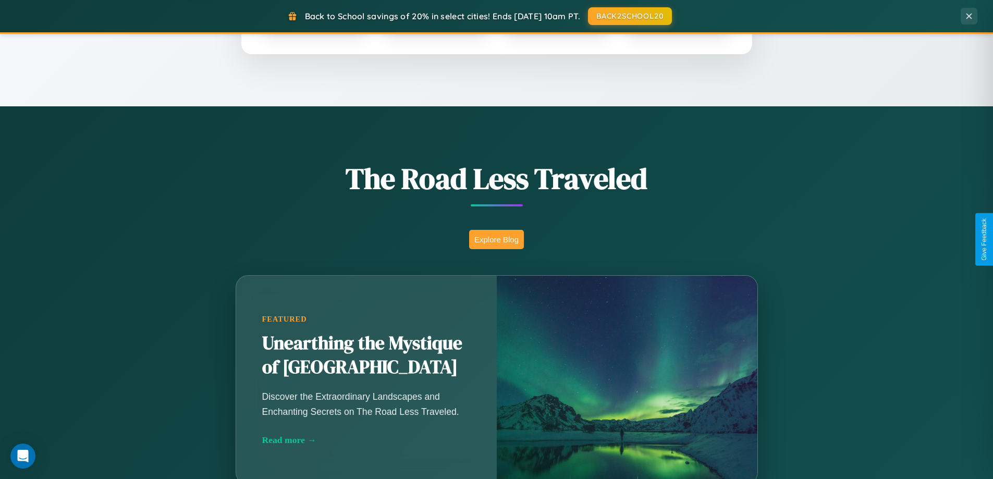  What do you see at coordinates (630, 16) in the screenshot?
I see `button: BACK2SCHOOL20` at bounding box center [630, 16].